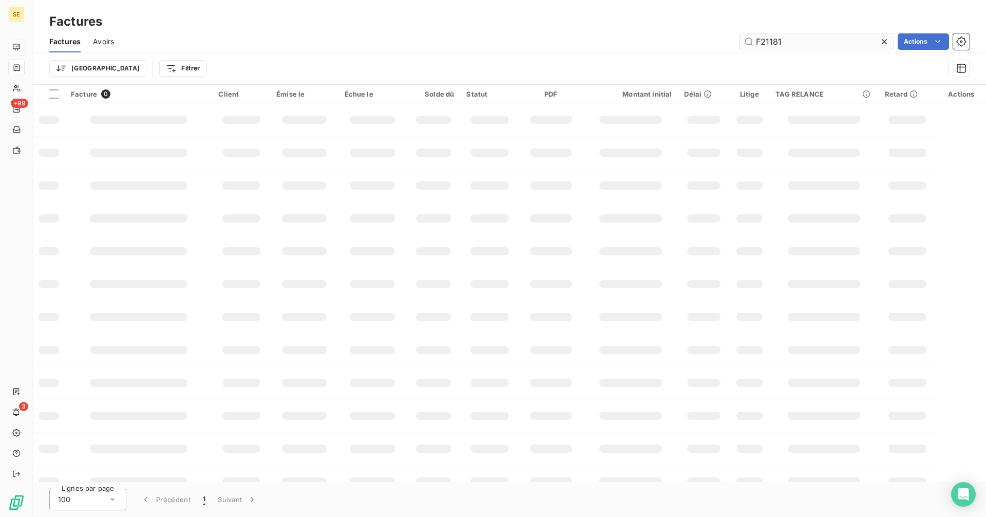 The image size is (986, 517). I want to click on h3: Factures, so click(75, 22).